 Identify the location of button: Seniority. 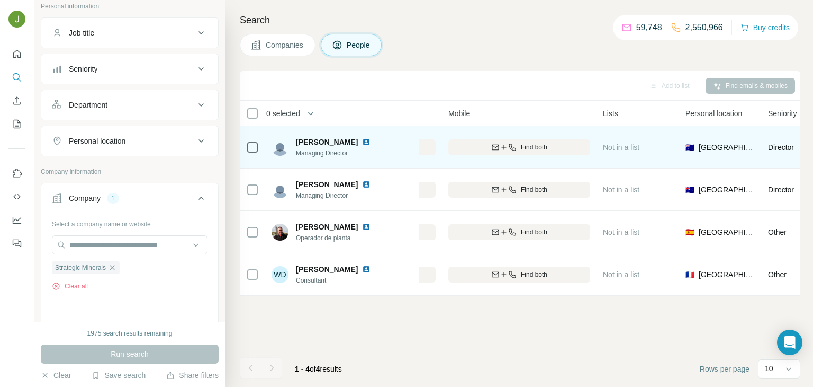
(130, 69).